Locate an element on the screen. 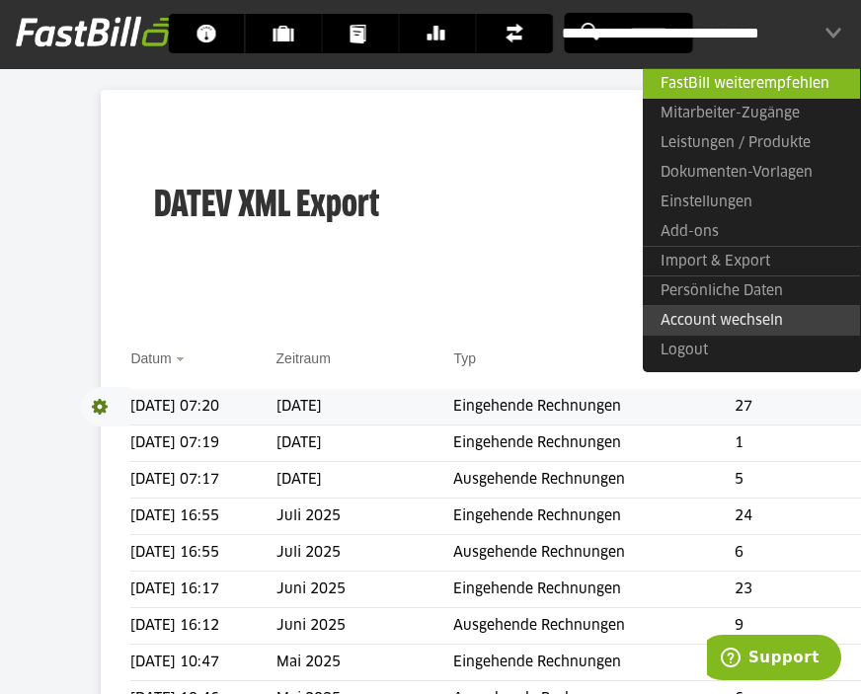  h3: DATEV XML Export is located at coordinates (267, 206).